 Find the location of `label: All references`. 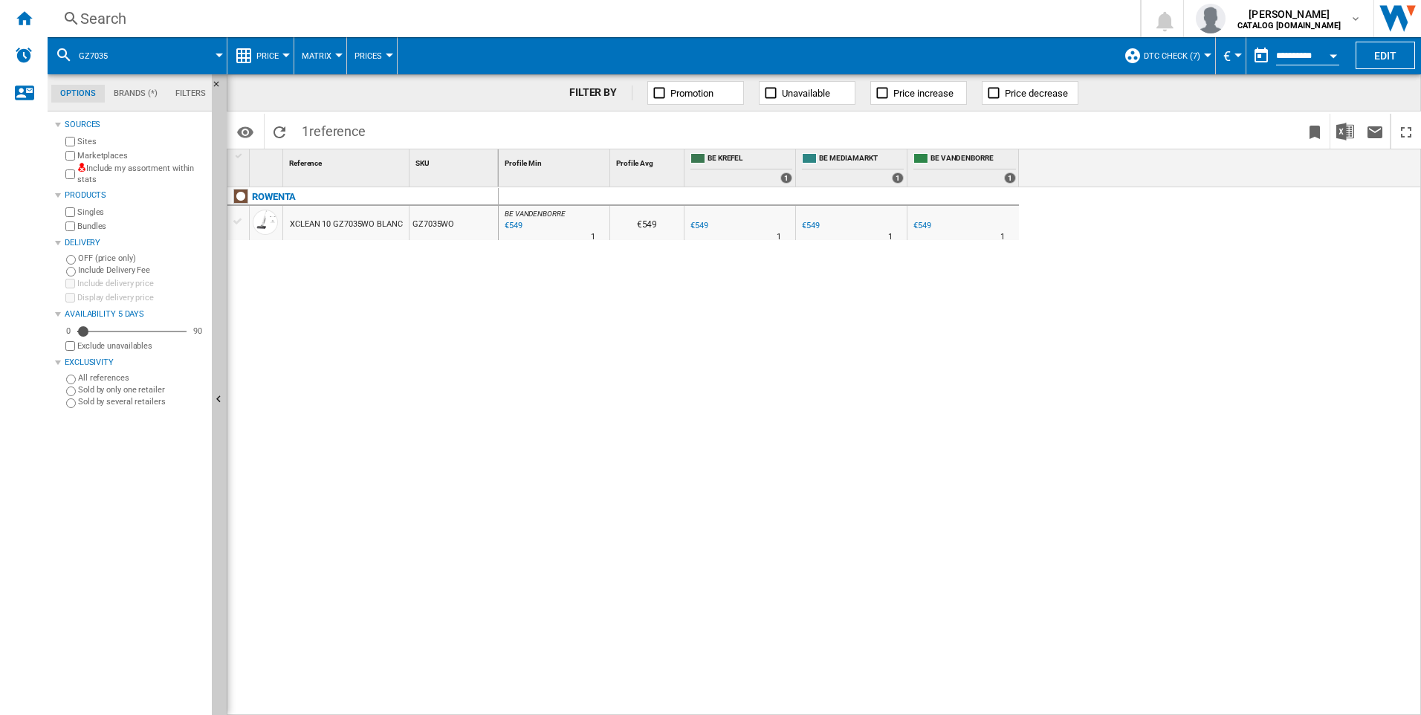

label: All references is located at coordinates (142, 377).